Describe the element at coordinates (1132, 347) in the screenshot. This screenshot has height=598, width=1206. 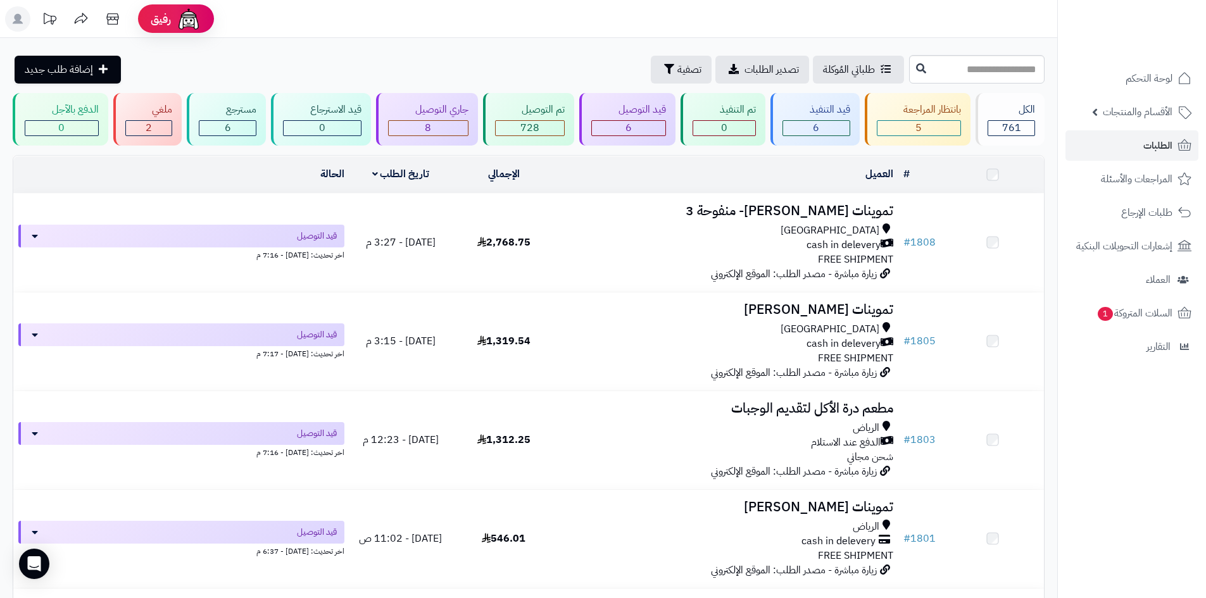
I see `a: التقارير` at that location.